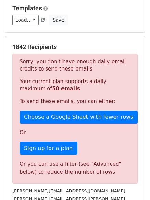 This screenshot has height=200, width=150. Describe the element at coordinates (78, 117) in the screenshot. I see `a: Choose a Google Sheet with fewer rows` at that location.